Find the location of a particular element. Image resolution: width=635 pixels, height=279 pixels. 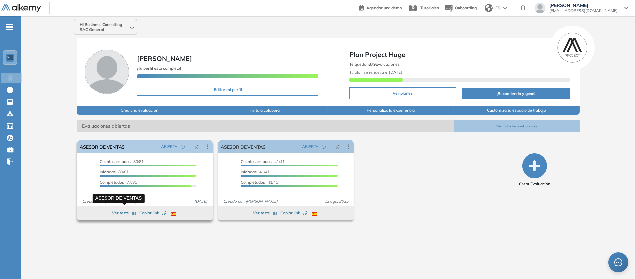

span: Plan Project Huge is located at coordinates (460, 55).